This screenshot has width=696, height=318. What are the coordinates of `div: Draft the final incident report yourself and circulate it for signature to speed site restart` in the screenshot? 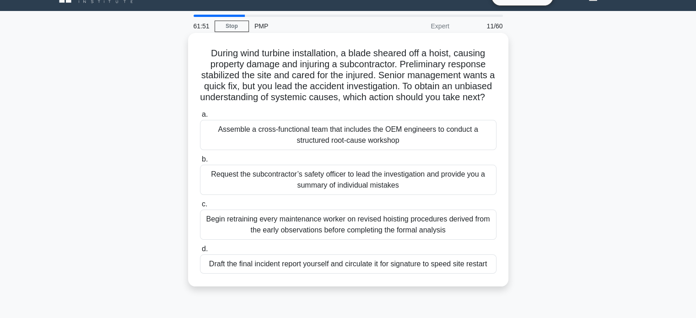 It's located at (348, 264).